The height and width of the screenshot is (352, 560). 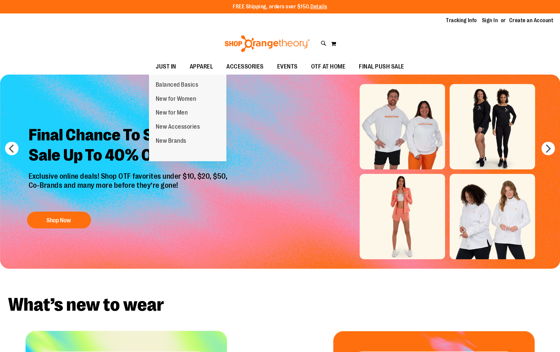 I want to click on a: Final Chance To Save -Sale Up To 40% Off! Exclusive online deals! Shop OTF favorites under $10, $..., so click(x=129, y=176).